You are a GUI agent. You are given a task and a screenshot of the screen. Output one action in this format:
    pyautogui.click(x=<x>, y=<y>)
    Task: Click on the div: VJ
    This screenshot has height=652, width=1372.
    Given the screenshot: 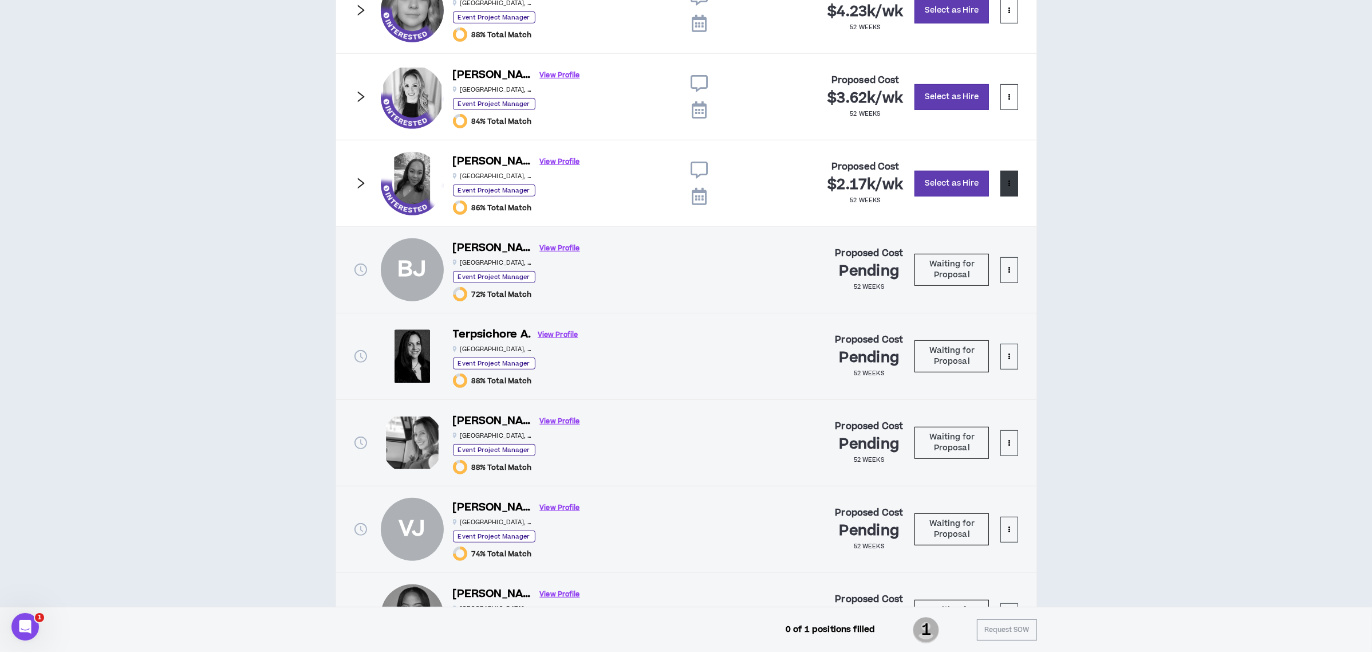 What is the action you would take?
    pyautogui.click(x=412, y=529)
    